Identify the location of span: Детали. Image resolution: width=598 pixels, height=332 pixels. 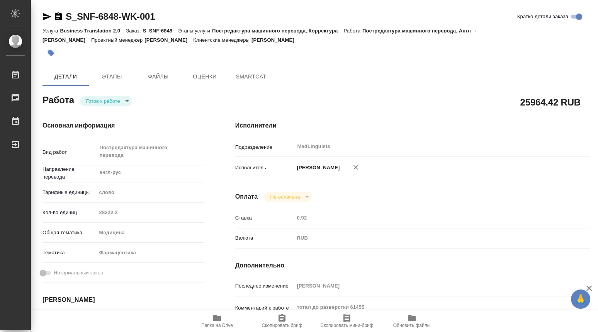
(66, 76).